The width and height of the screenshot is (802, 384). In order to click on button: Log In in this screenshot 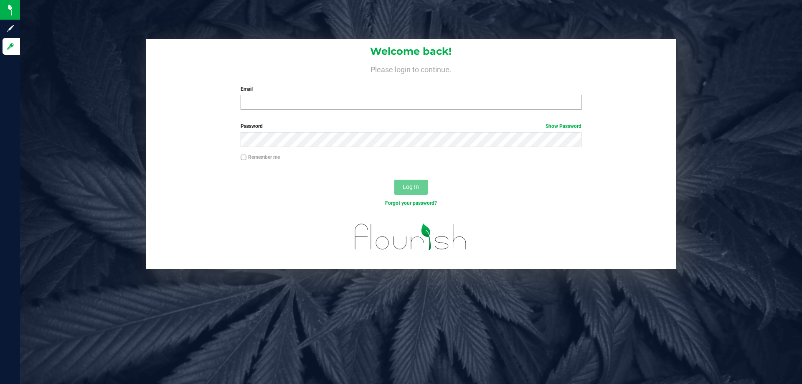, I will do `click(411, 187)`.